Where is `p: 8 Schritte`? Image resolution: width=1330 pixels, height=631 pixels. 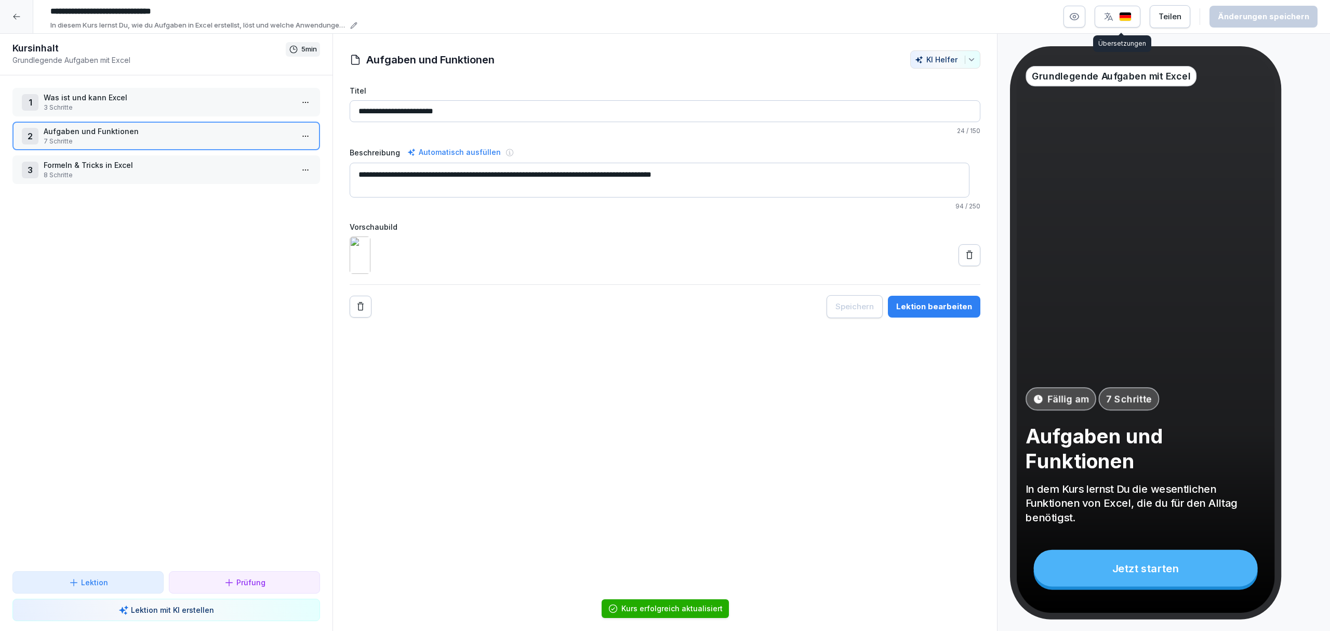 p: 8 Schritte is located at coordinates (168, 175).